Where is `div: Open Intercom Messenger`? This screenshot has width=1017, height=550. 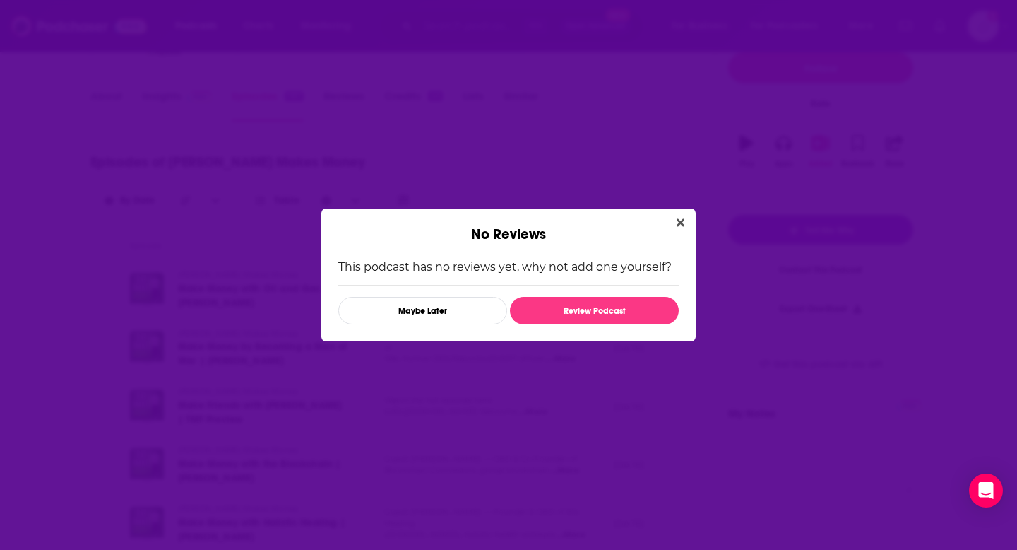
div: Open Intercom Messenger is located at coordinates (986, 490).